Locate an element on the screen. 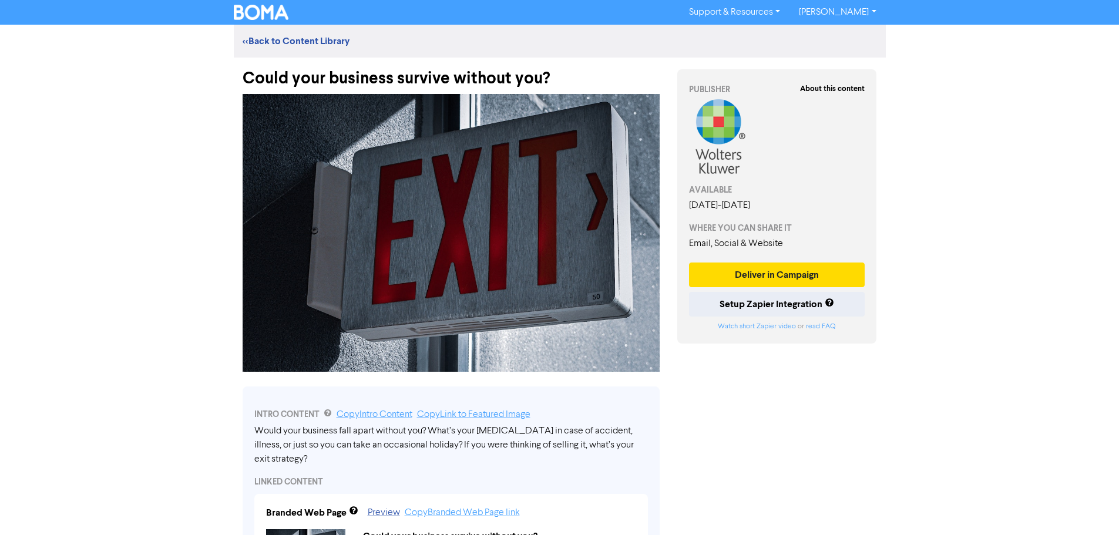  a: Preview is located at coordinates (384, 513).